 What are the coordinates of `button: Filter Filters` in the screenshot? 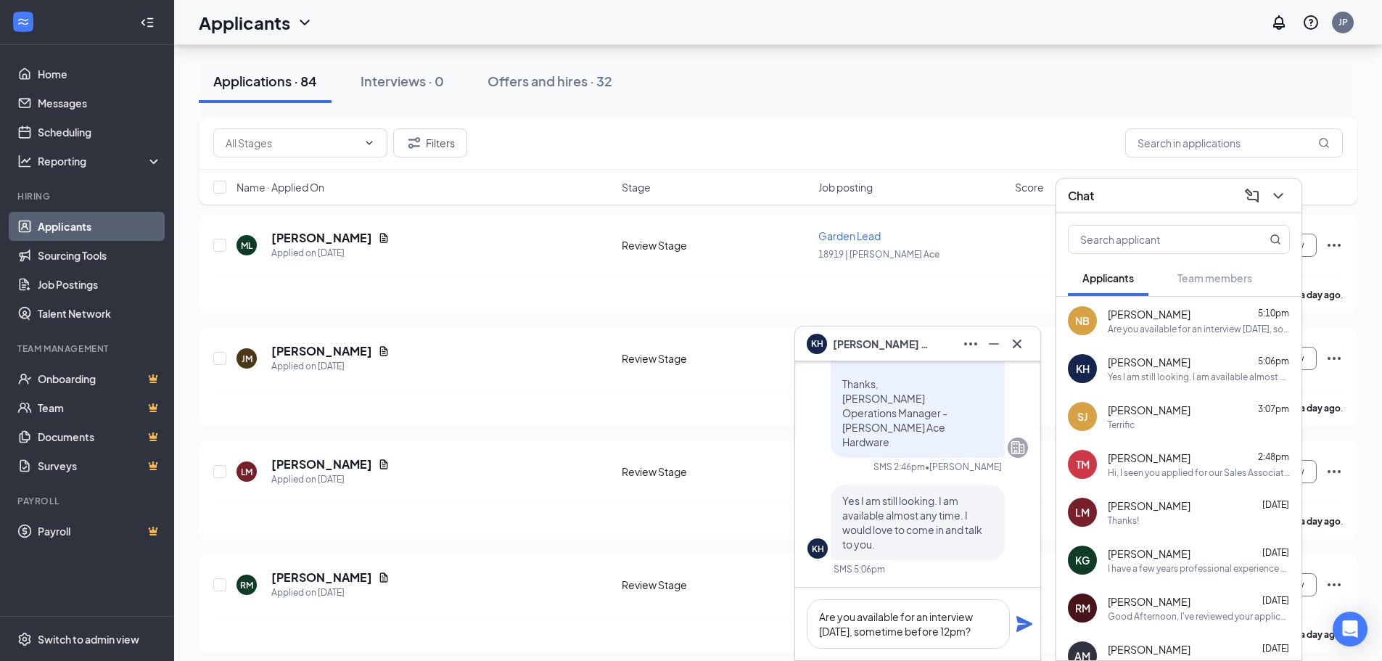 It's located at (430, 143).